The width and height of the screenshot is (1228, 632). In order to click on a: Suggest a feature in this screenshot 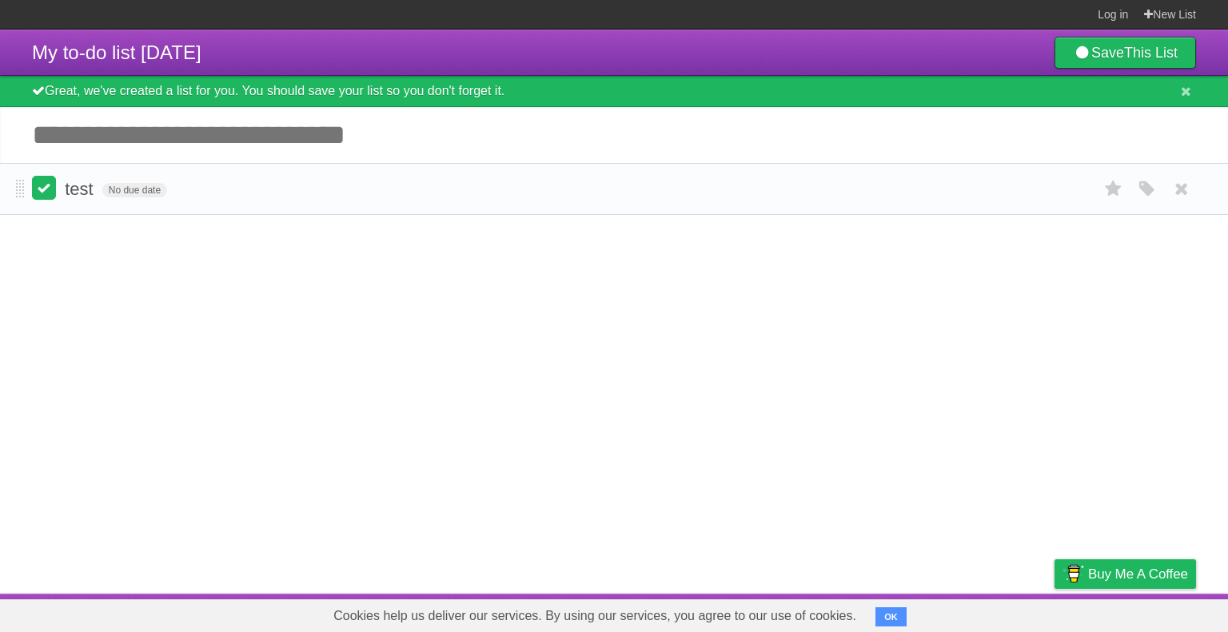, I will do `click(1146, 613)`.